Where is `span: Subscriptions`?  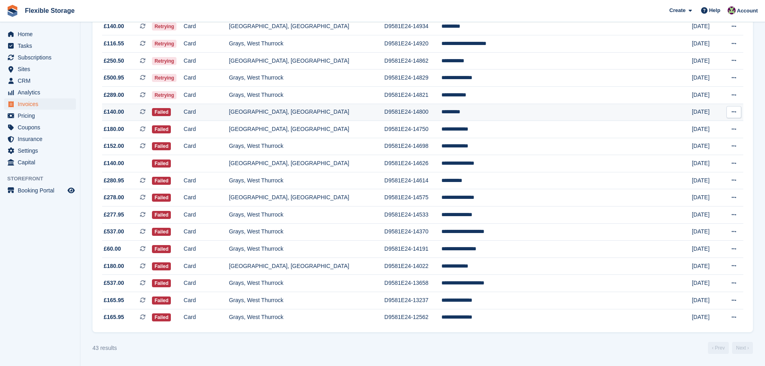
span: Subscriptions is located at coordinates (42, 57).